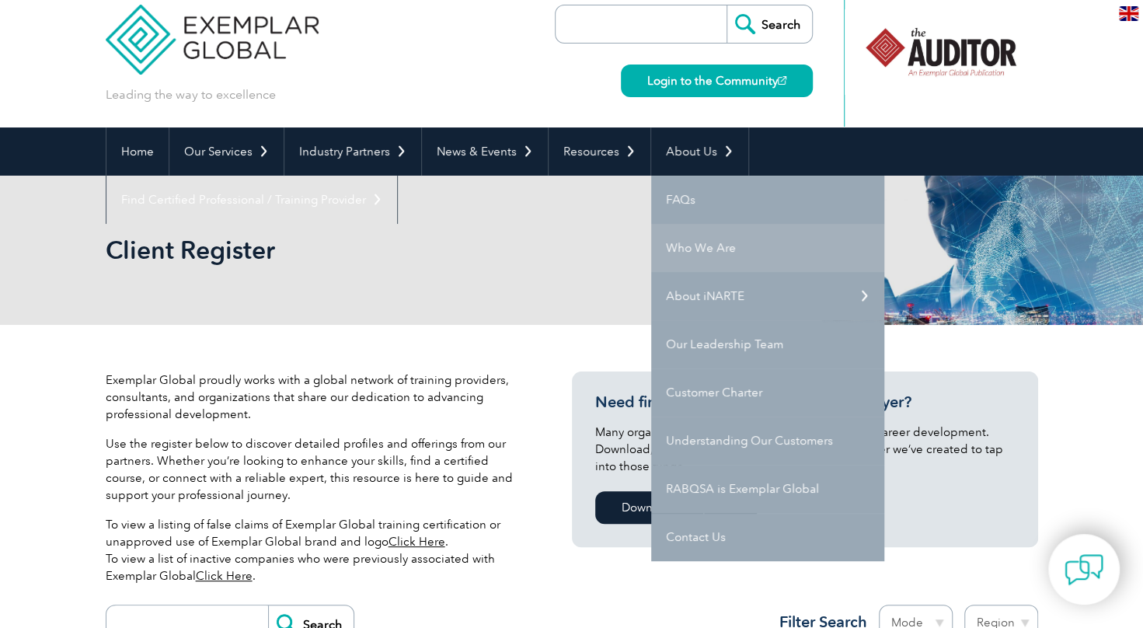 The width and height of the screenshot is (1143, 628). Describe the element at coordinates (316, 397) in the screenshot. I see `p: Exemplar Global proudly works with a global network of training providers, consultants, and organ...` at that location.